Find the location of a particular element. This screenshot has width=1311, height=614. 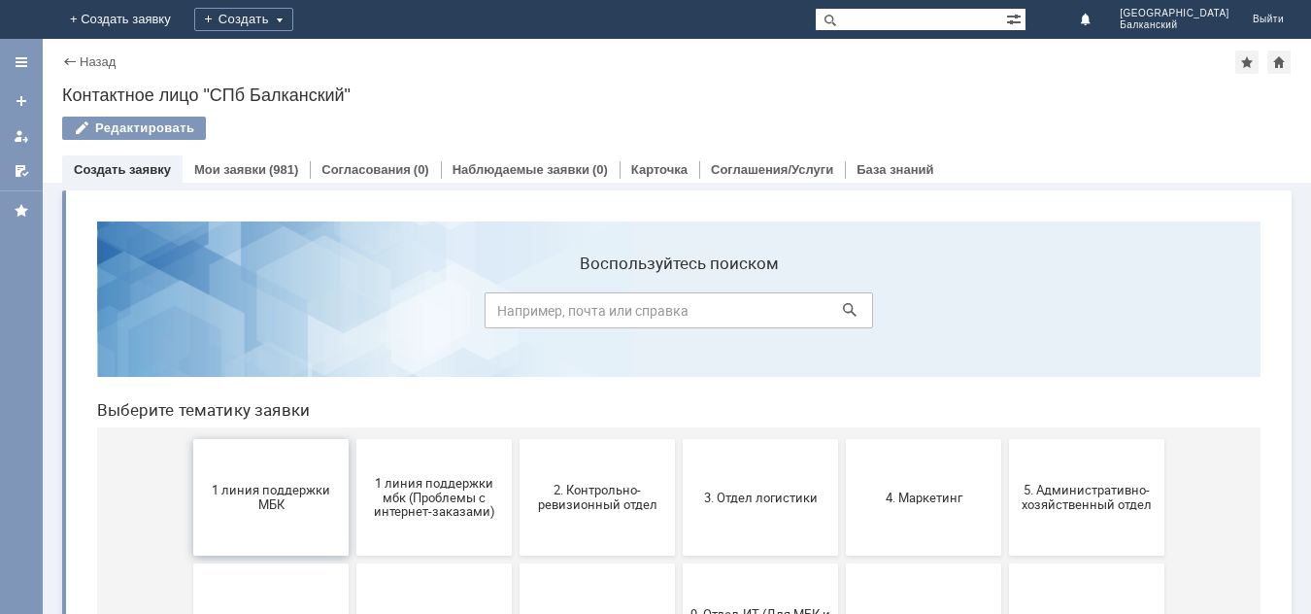

span: 8. Отдел качества is located at coordinates (516, 415).